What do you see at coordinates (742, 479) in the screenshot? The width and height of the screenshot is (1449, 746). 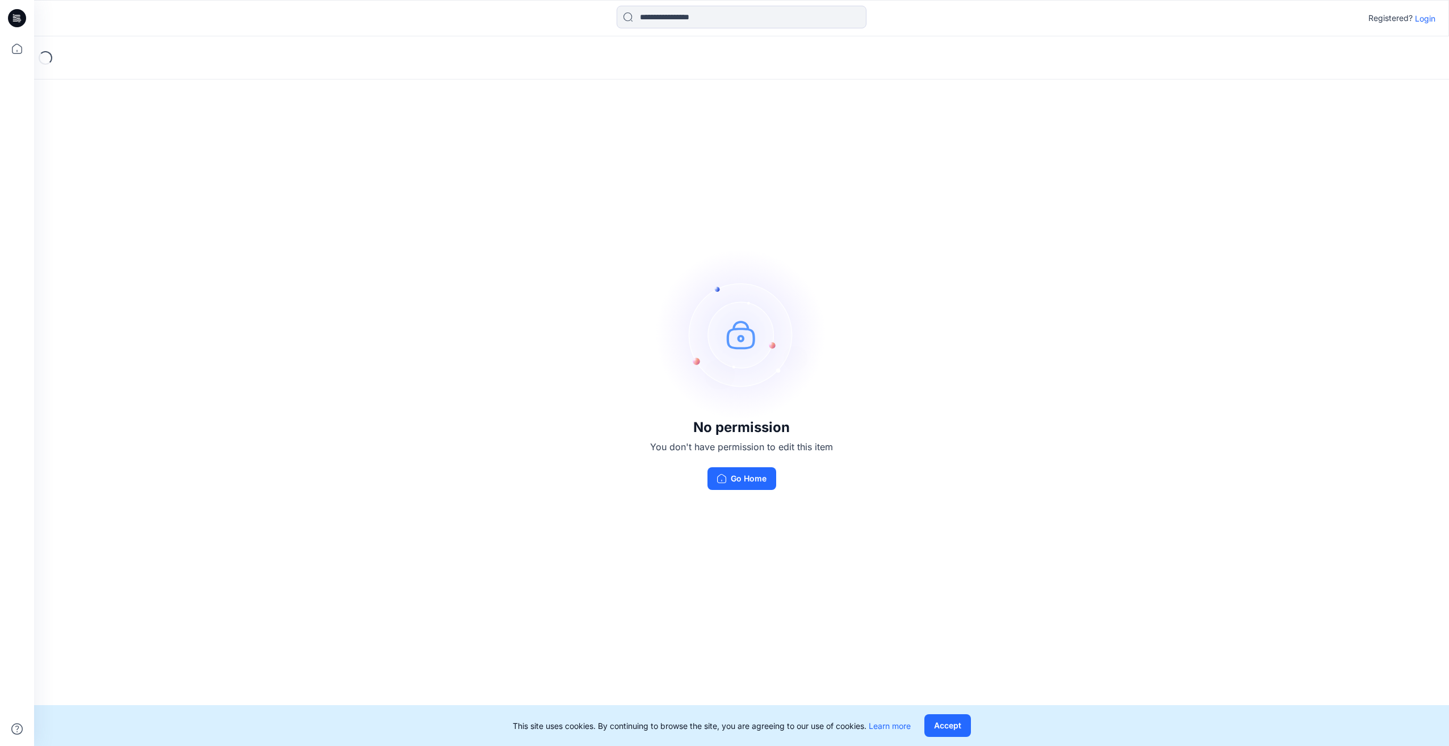 I see `a: Go Home` at bounding box center [742, 479].